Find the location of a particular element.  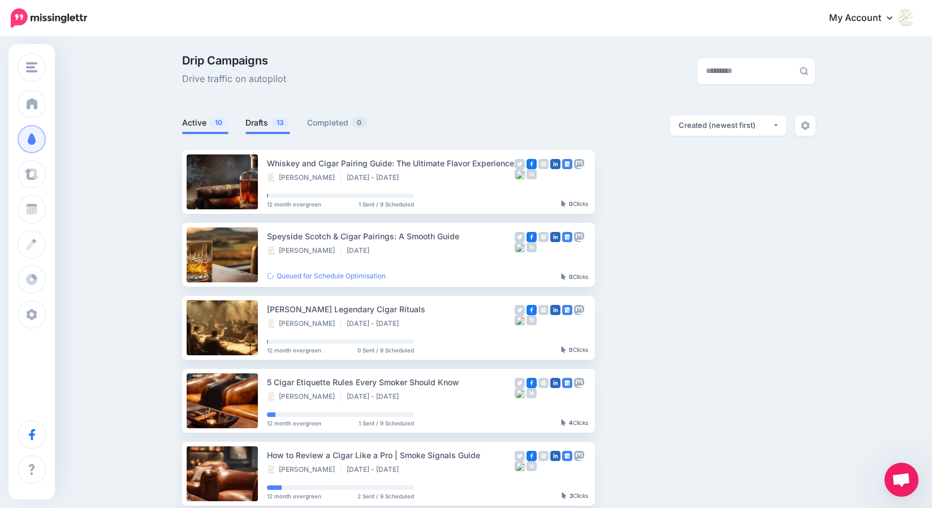

b: 3 is located at coordinates (571, 496).